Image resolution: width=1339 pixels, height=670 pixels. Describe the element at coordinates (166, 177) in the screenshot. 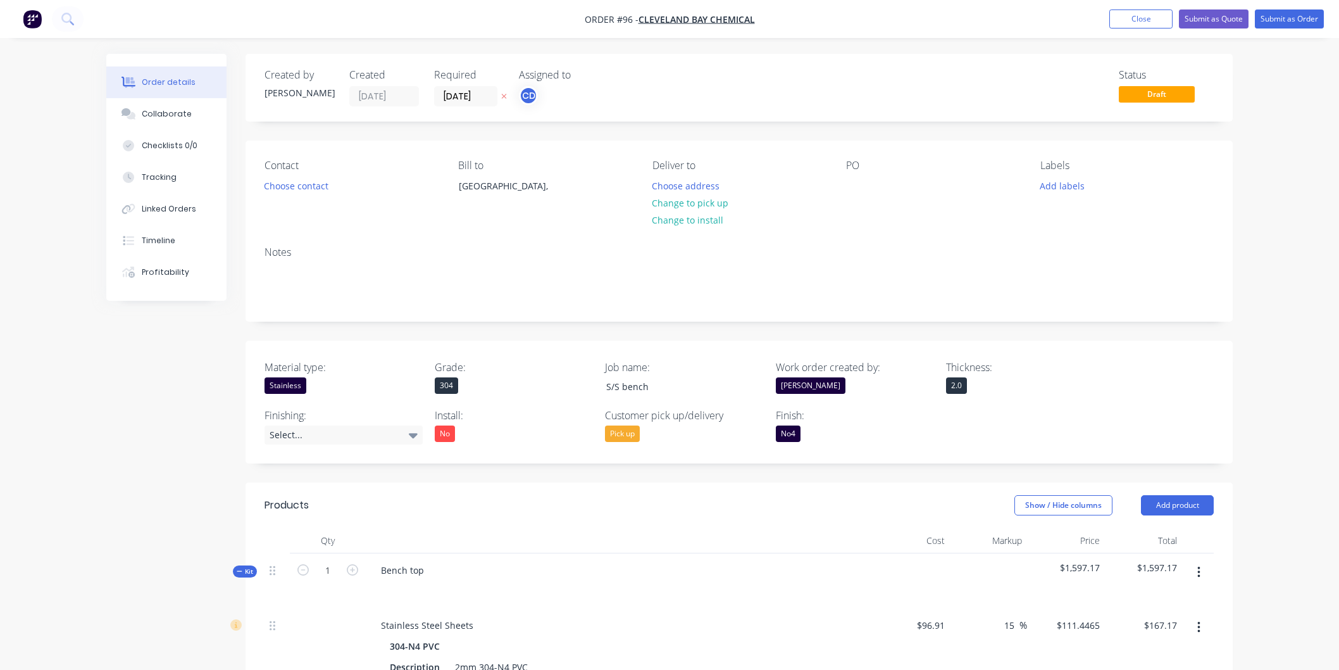

I see `button: Tracking` at that location.